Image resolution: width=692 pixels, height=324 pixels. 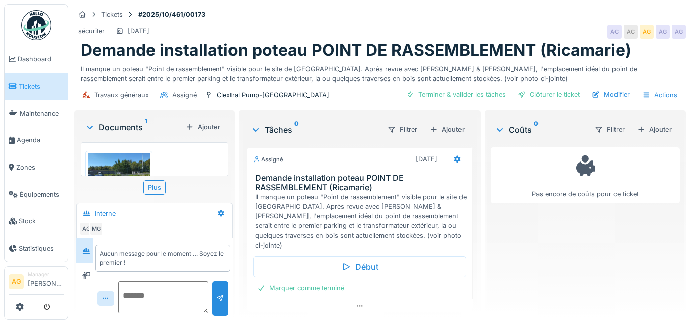 What do you see at coordinates (105, 213) in the screenshot?
I see `div: Interne` at bounding box center [105, 213].